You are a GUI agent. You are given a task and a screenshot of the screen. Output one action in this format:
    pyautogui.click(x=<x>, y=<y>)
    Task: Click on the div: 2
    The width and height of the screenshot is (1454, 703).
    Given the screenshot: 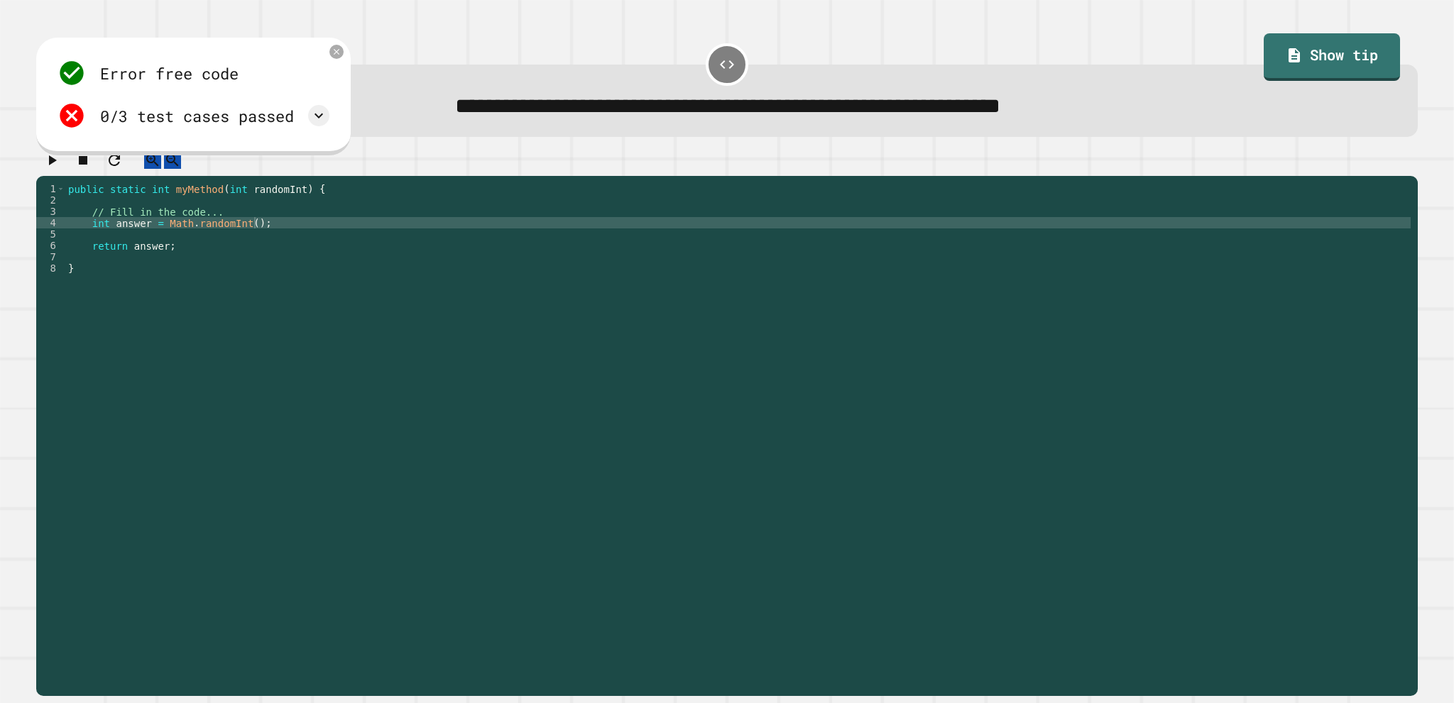 What is the action you would take?
    pyautogui.click(x=50, y=200)
    